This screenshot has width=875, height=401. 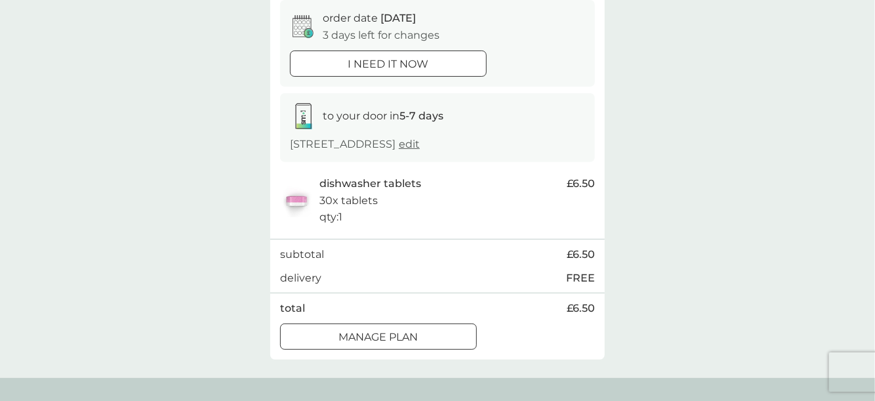 I want to click on span: edit, so click(x=409, y=144).